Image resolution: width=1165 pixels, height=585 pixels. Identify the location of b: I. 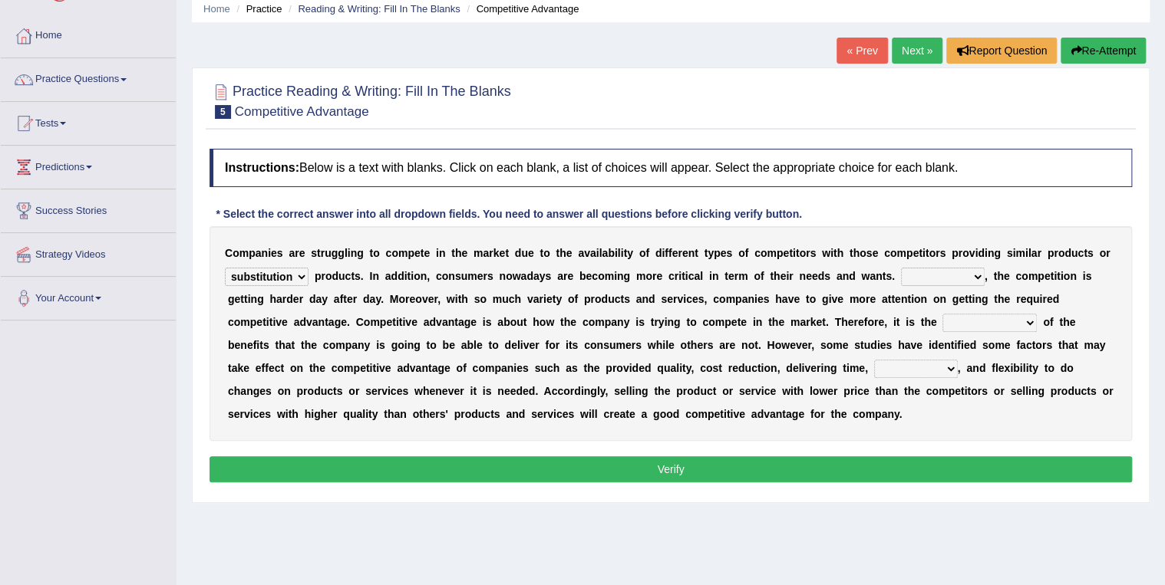
(371, 276).